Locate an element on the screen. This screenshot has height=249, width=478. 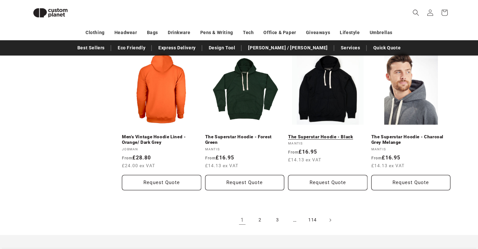
div: Chat Widget is located at coordinates (422, 214).